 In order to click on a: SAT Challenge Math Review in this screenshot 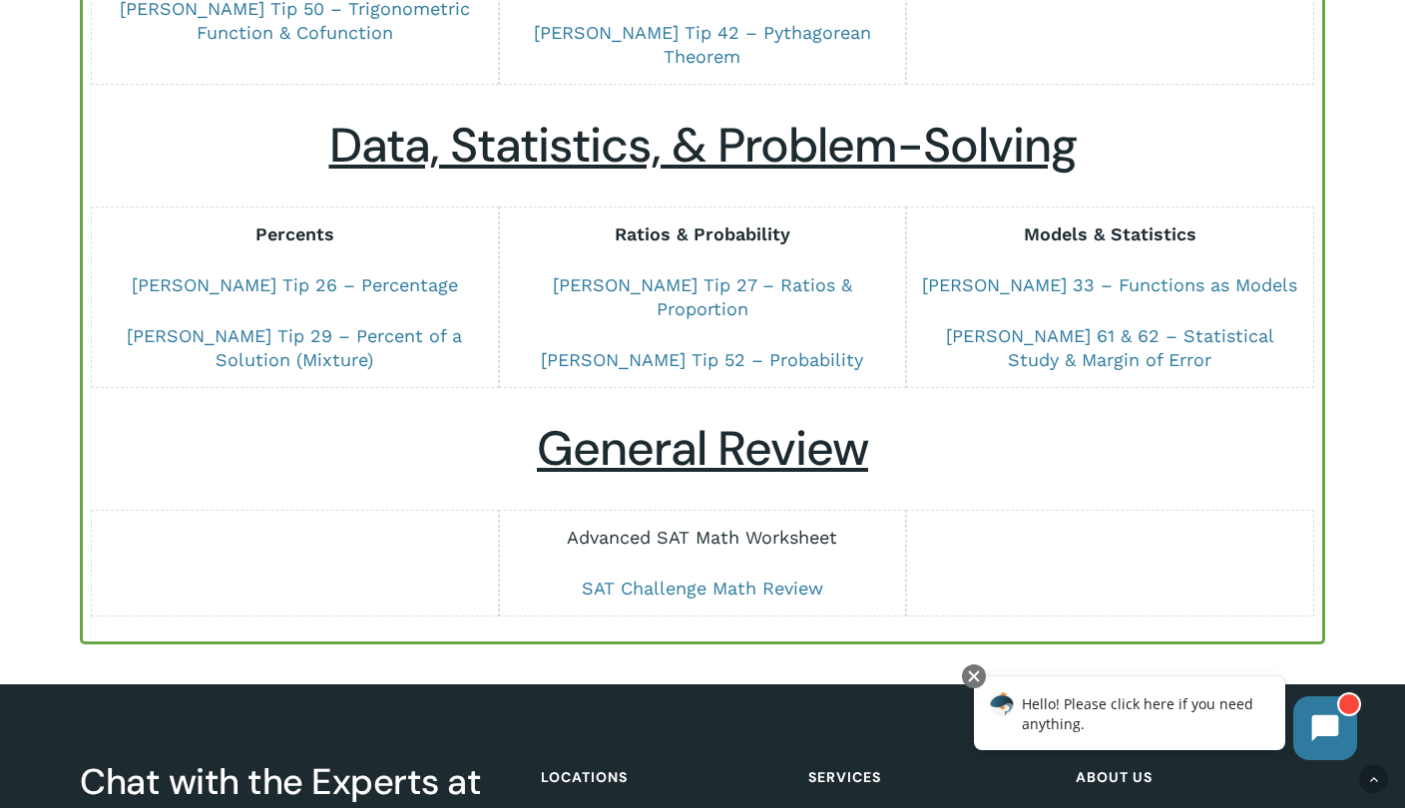, I will do `click(703, 588)`.